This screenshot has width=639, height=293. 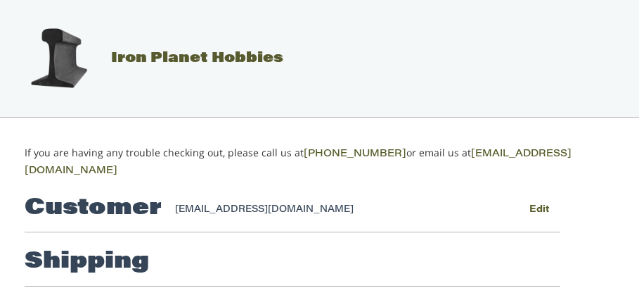 I want to click on img: Iron Planet Hobbies, so click(x=58, y=58).